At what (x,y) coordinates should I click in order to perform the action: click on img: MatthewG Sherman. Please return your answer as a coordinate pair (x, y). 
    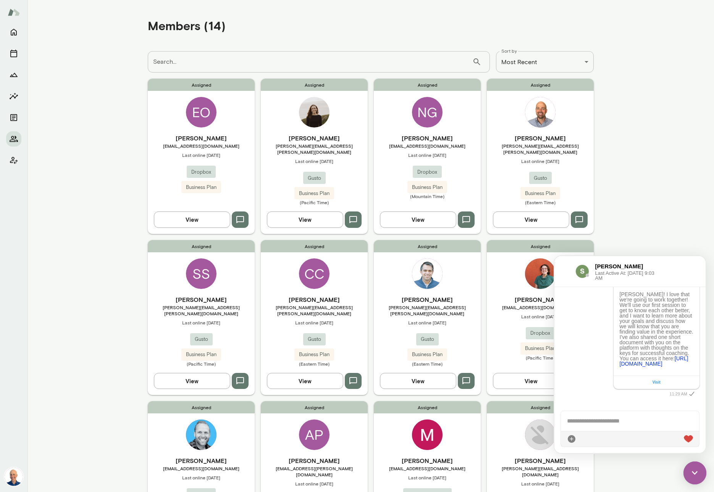
    Looking at the image, I should click on (427, 435).